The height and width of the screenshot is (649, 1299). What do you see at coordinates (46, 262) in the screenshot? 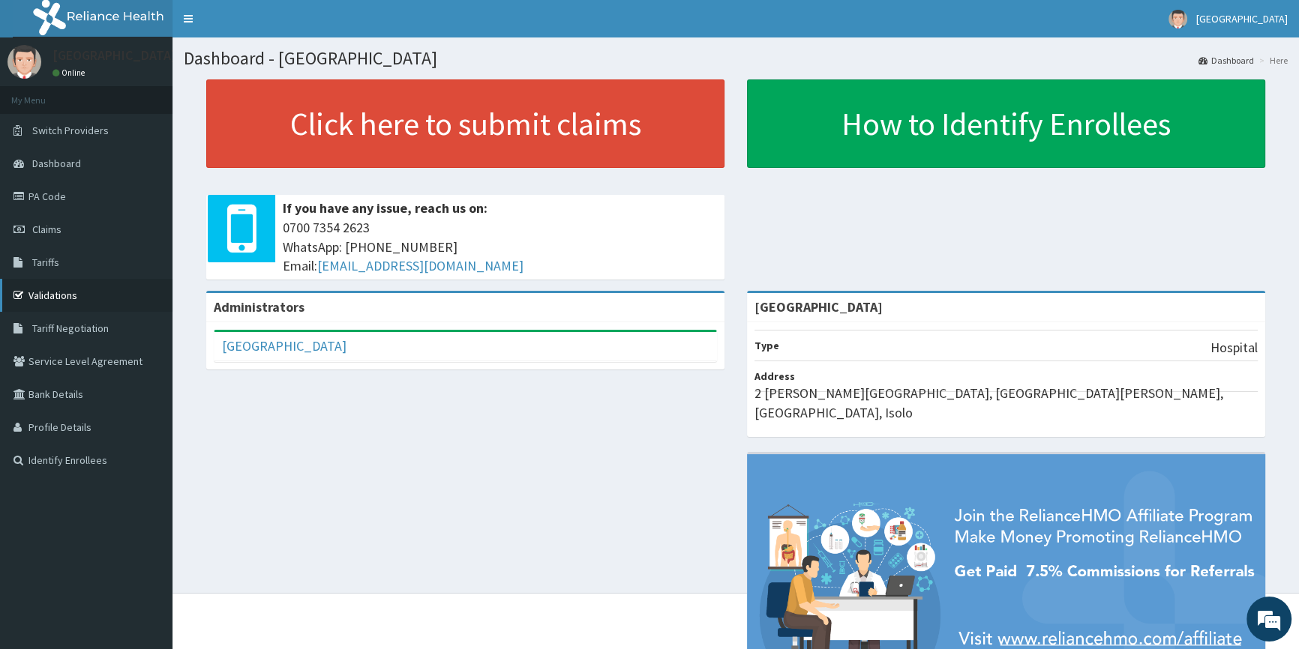
I see `span: Tariffs` at bounding box center [46, 262].